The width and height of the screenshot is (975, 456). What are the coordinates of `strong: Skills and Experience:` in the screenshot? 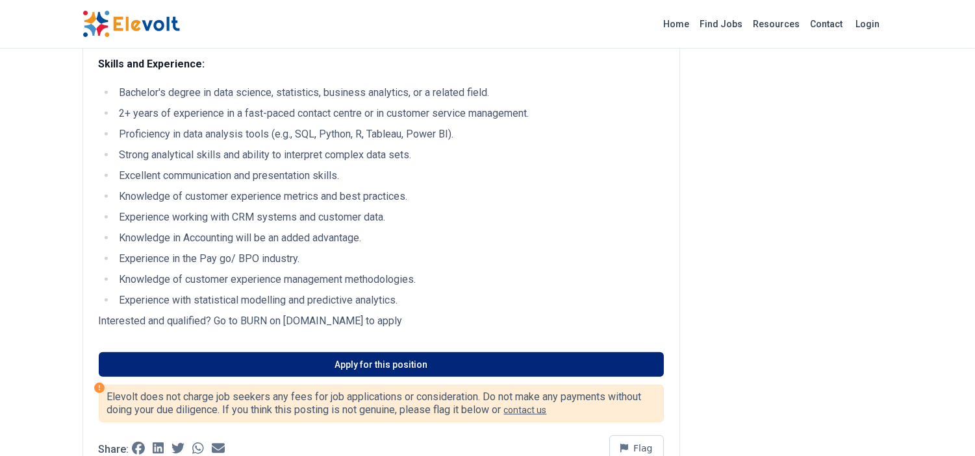 It's located at (152, 64).